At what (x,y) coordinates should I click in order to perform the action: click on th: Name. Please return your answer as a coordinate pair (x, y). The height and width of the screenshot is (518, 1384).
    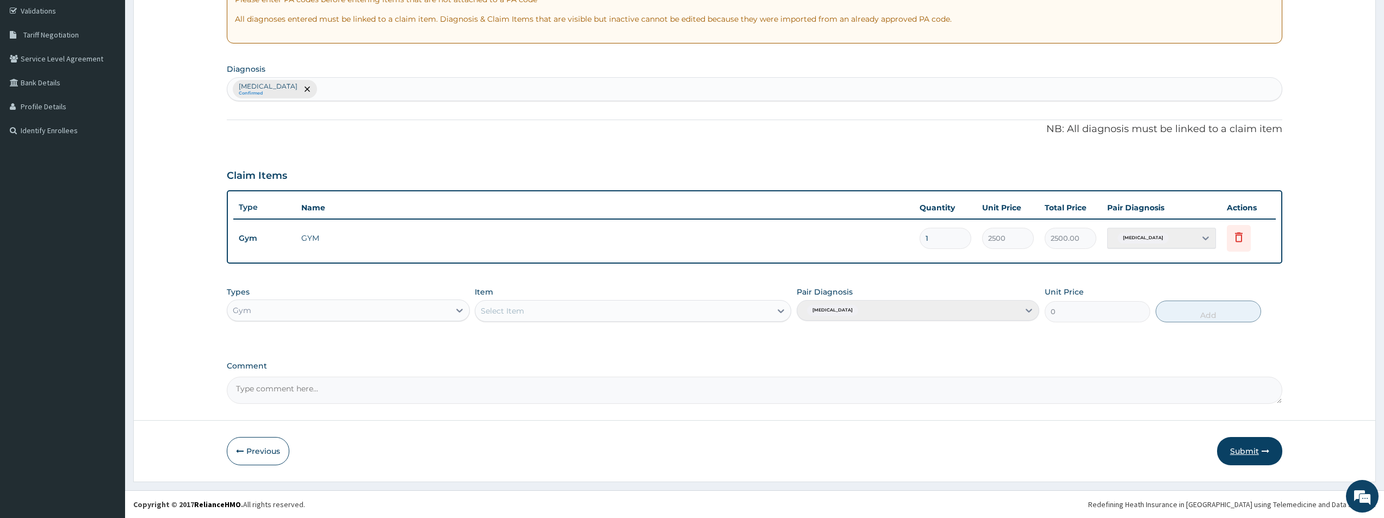
    Looking at the image, I should click on (605, 208).